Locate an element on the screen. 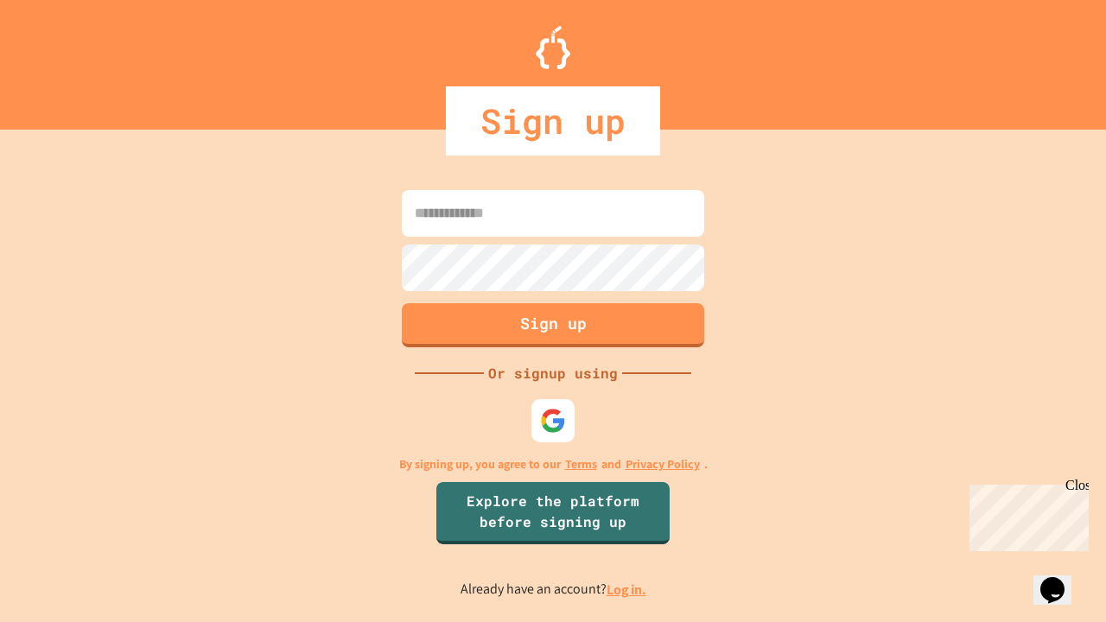 This screenshot has height=622, width=1106. a: Terms is located at coordinates (581, 464).